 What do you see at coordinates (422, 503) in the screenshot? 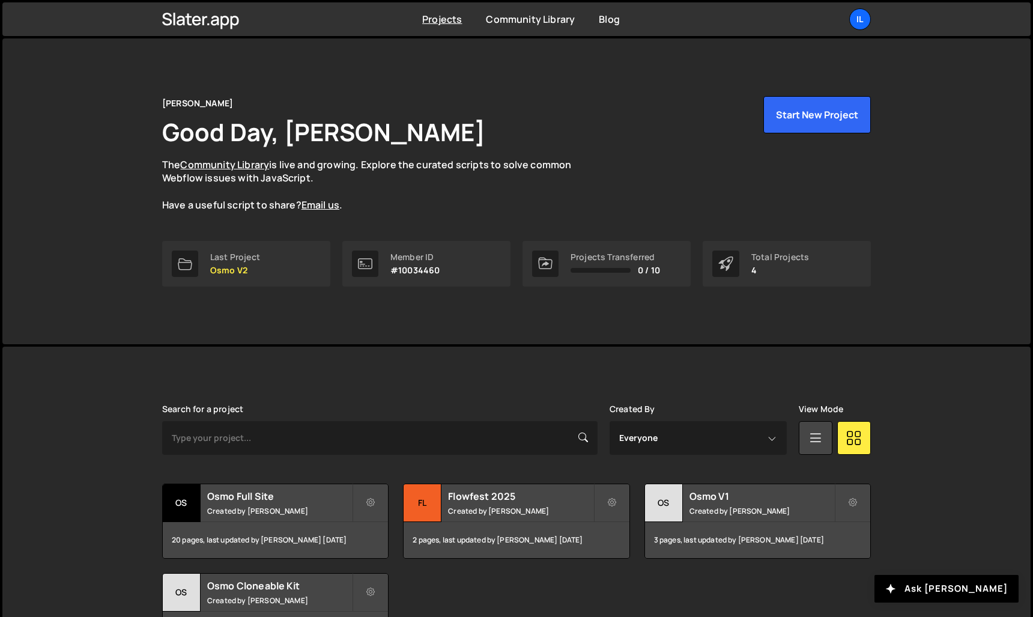
I see `div: Fl` at bounding box center [422, 503].